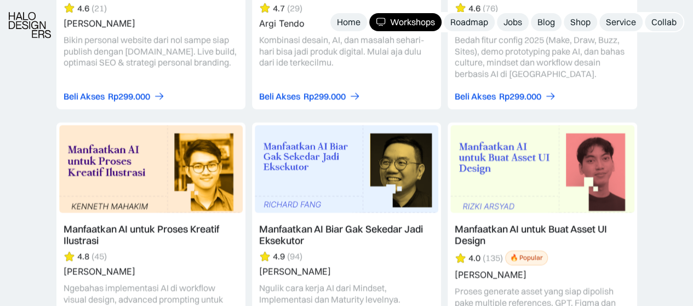 The image size is (693, 306). Describe the element at coordinates (405, 22) in the screenshot. I see `a: Workshops` at that location.